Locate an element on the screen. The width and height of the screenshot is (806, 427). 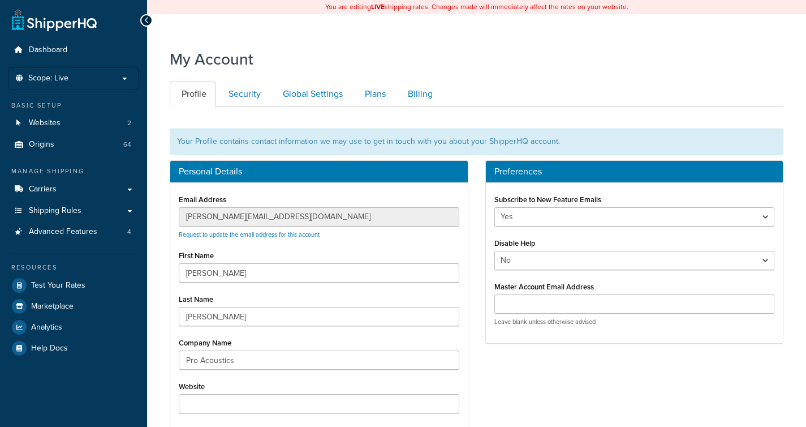
div: Resources is located at coordinates (74, 267).